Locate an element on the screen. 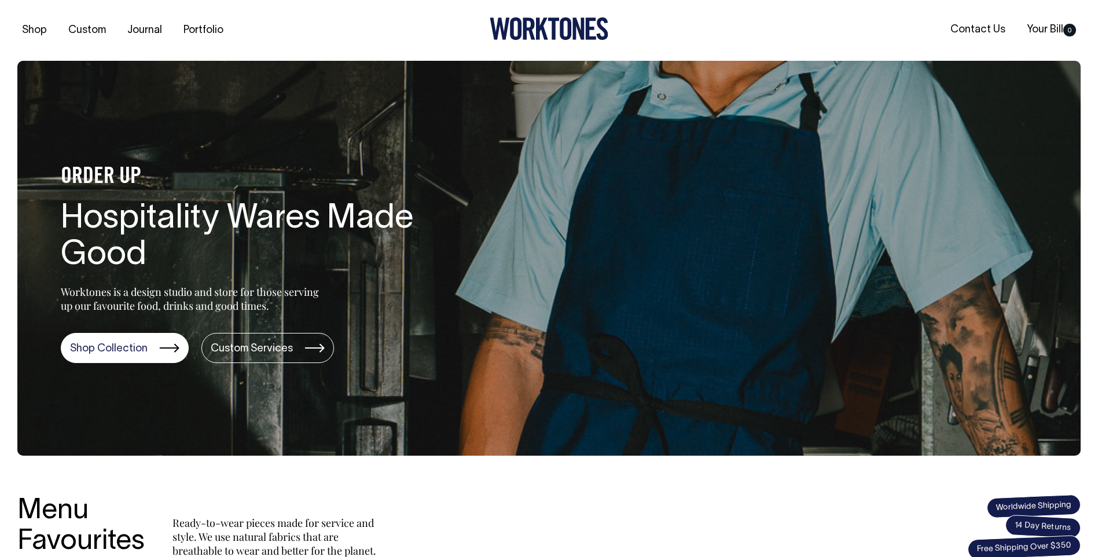 This screenshot has height=557, width=1098. a: Custom Services is located at coordinates (267, 348).